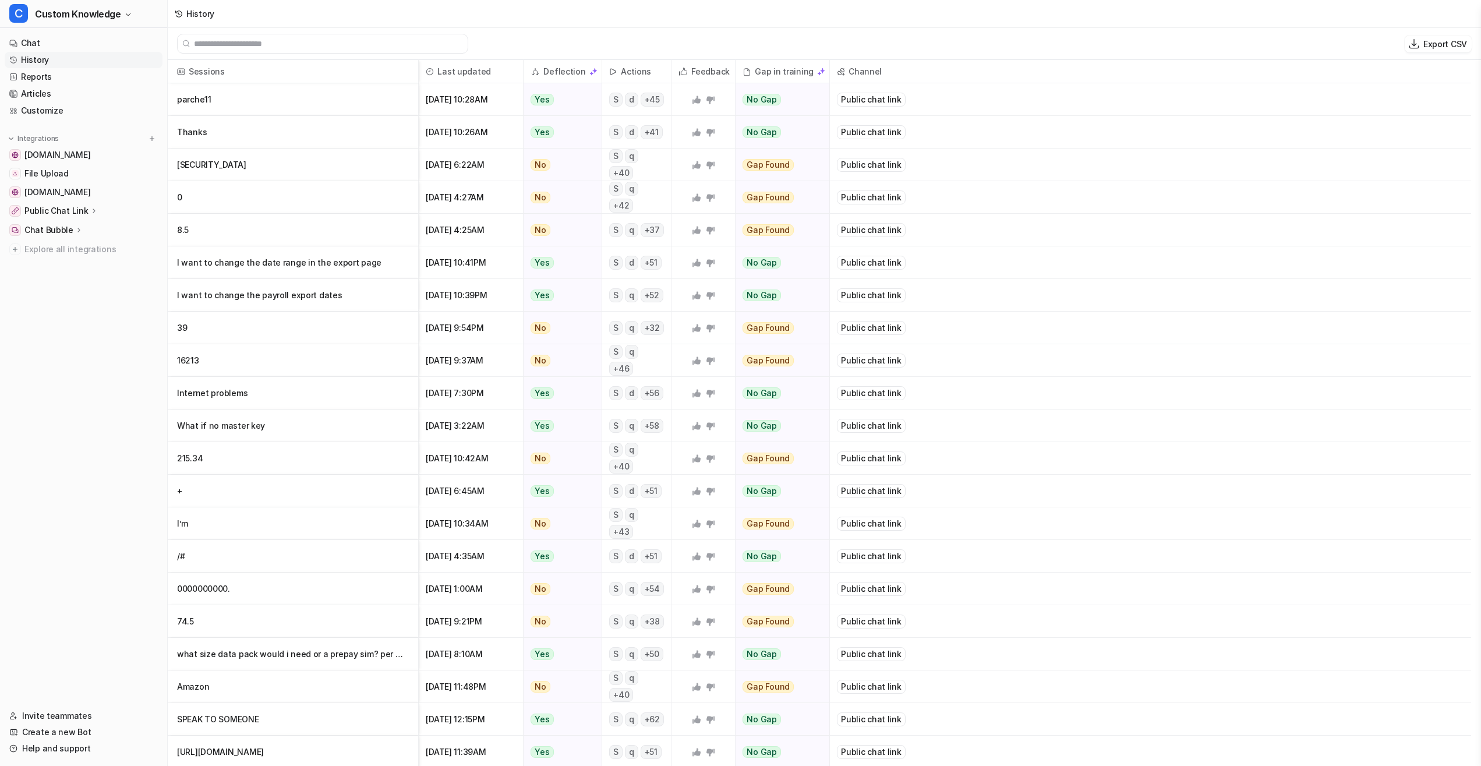 Image resolution: width=1481 pixels, height=766 pixels. Describe the element at coordinates (711, 72) in the screenshot. I see `h2: Feedback` at that location.